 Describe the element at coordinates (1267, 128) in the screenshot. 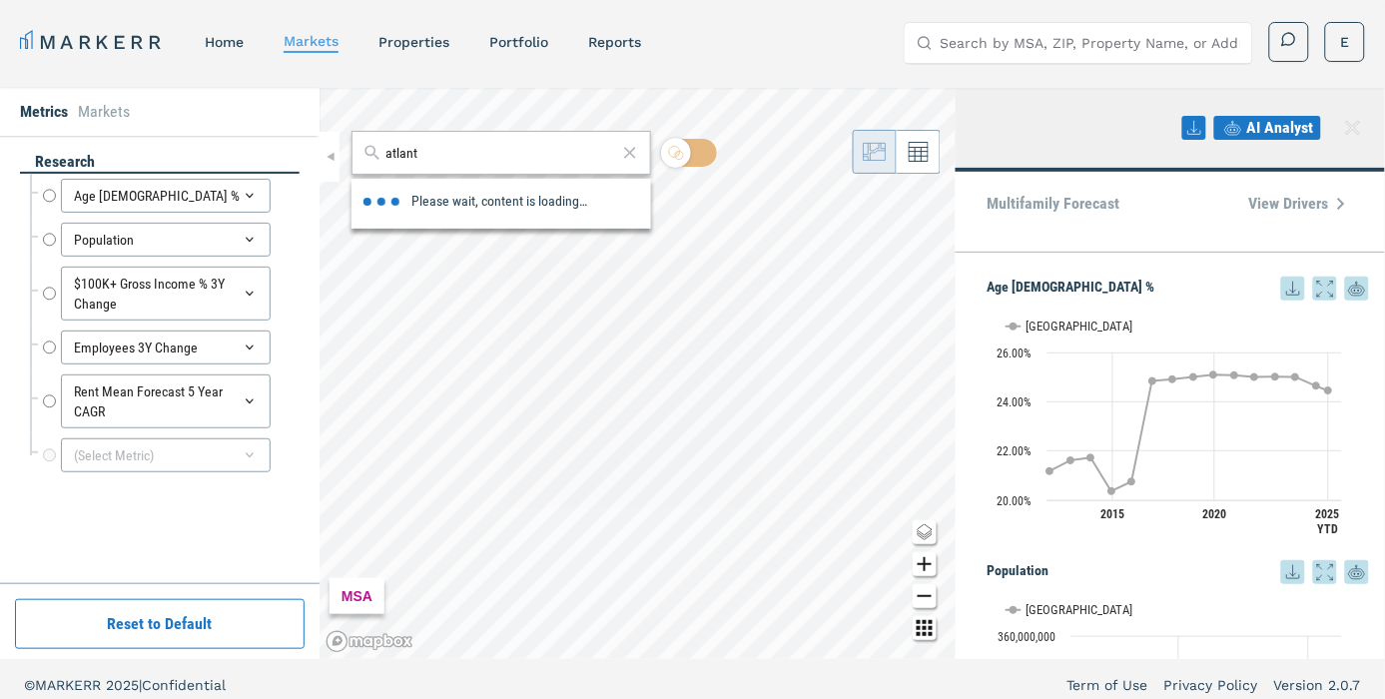

I see `button: AI Analyst` at that location.